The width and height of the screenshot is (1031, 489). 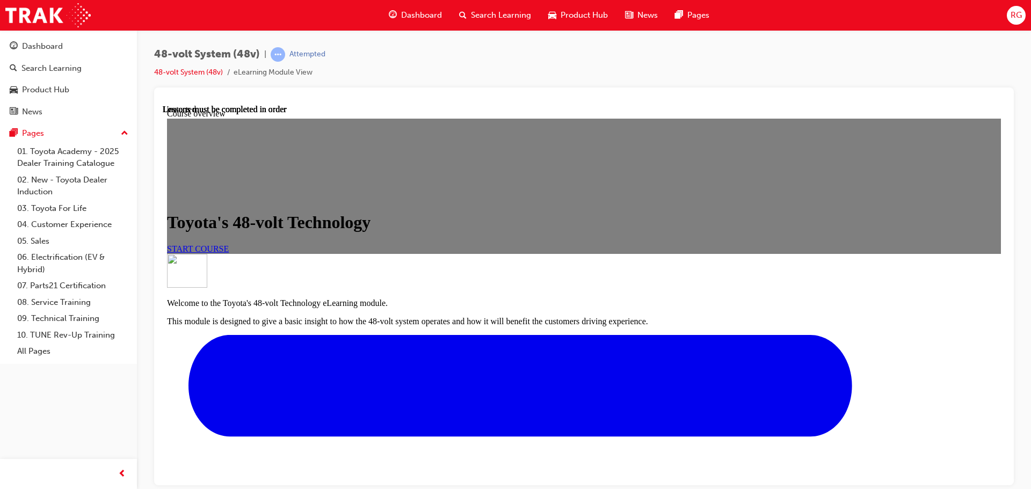 What do you see at coordinates (68, 90) in the screenshot?
I see `a: Product Hub` at bounding box center [68, 90].